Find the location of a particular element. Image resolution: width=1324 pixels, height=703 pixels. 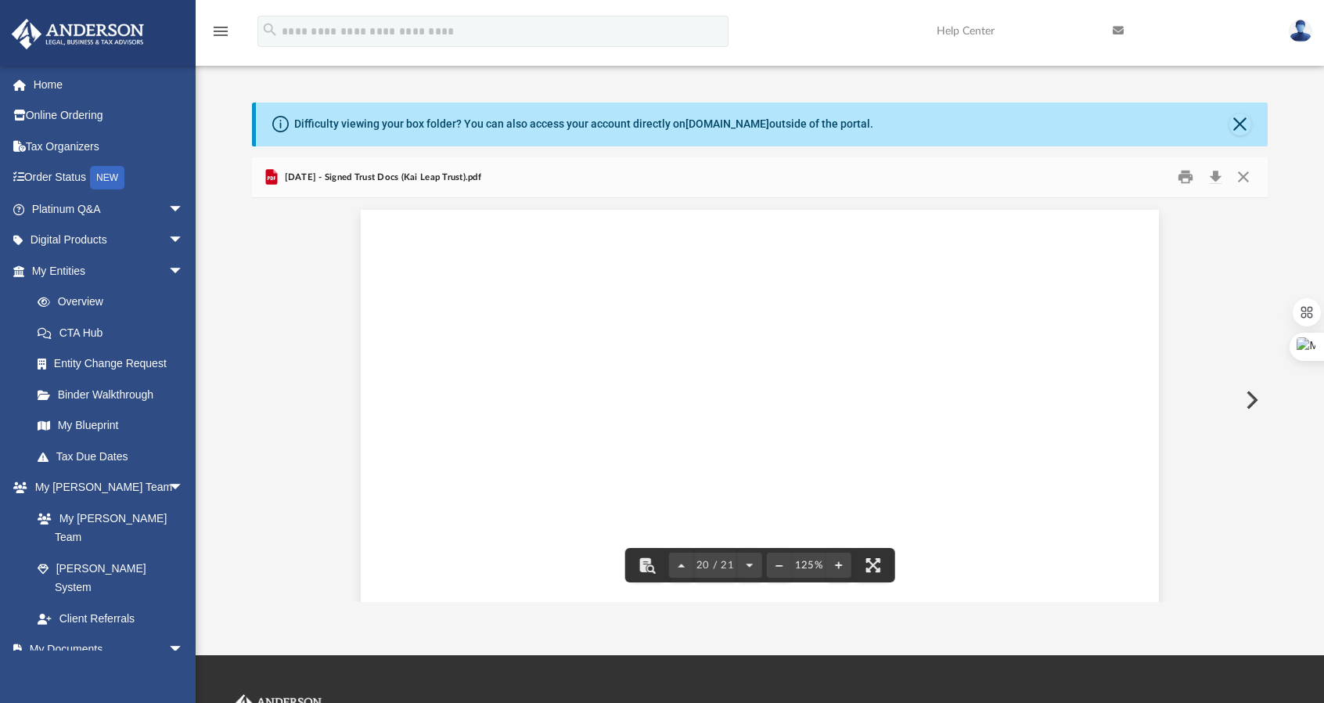

button: 20 / 21 is located at coordinates (715, 565).